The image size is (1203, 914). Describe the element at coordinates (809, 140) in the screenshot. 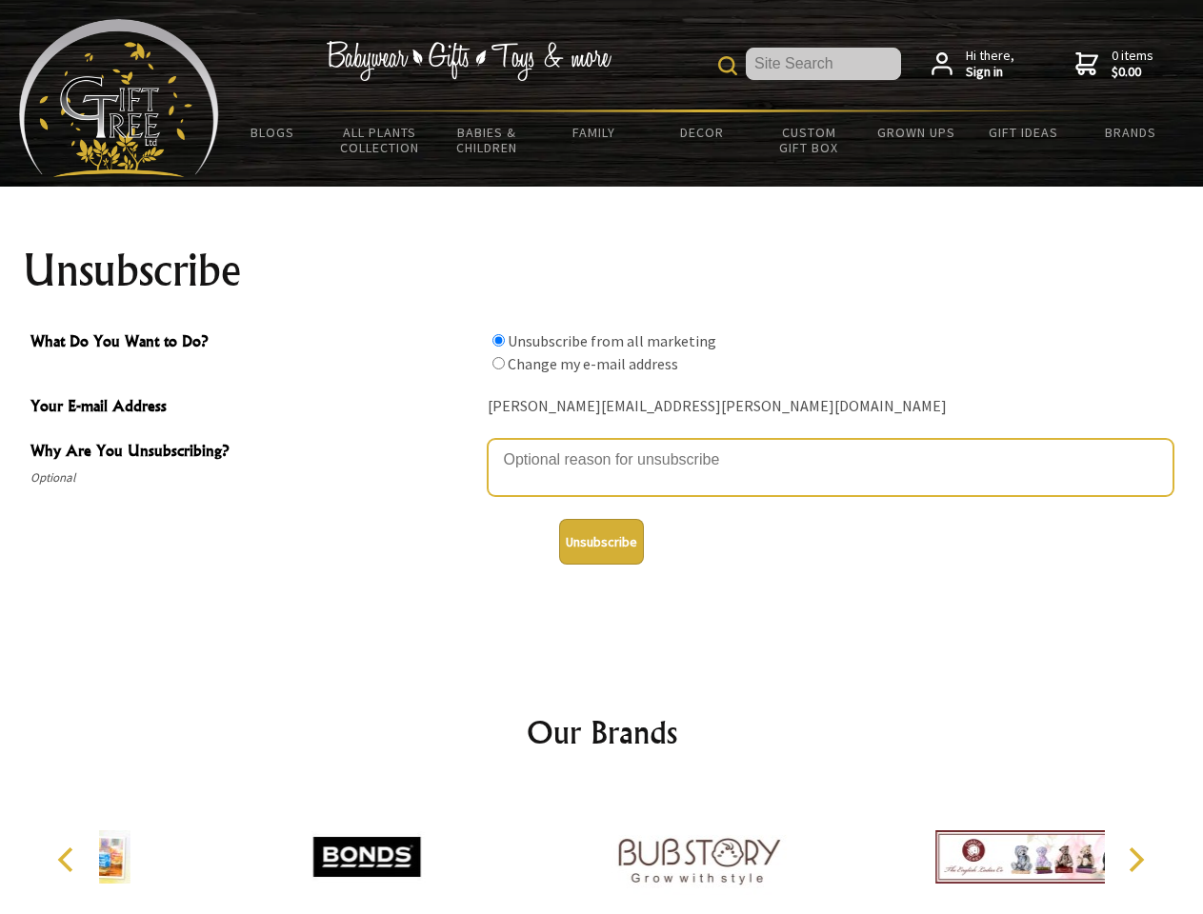

I see `a: Custom Gift Box` at that location.